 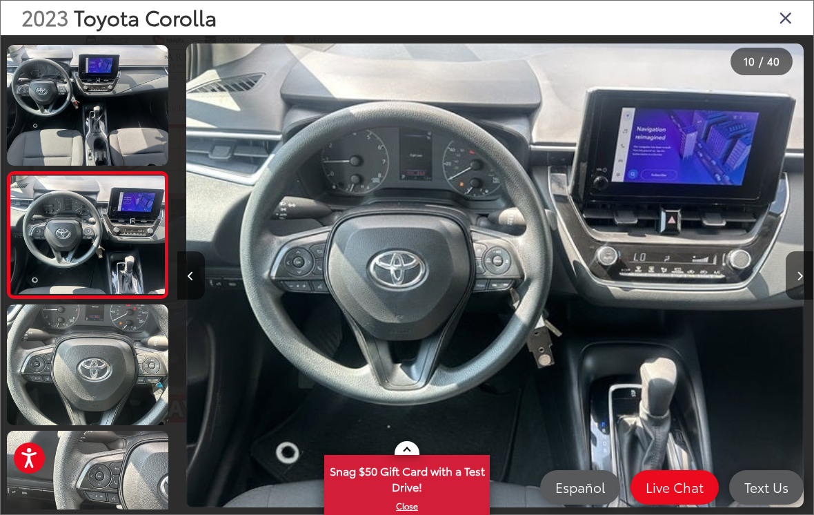 What do you see at coordinates (766, 487) in the screenshot?
I see `a: Text Us` at bounding box center [766, 487].